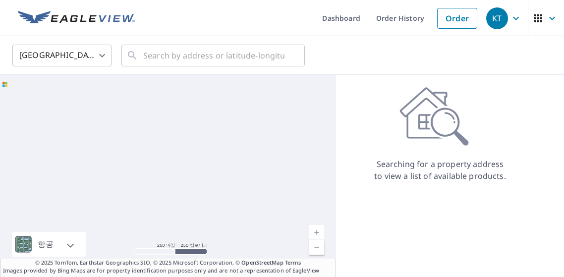  What do you see at coordinates (457, 18) in the screenshot?
I see `a: Order` at bounding box center [457, 18].